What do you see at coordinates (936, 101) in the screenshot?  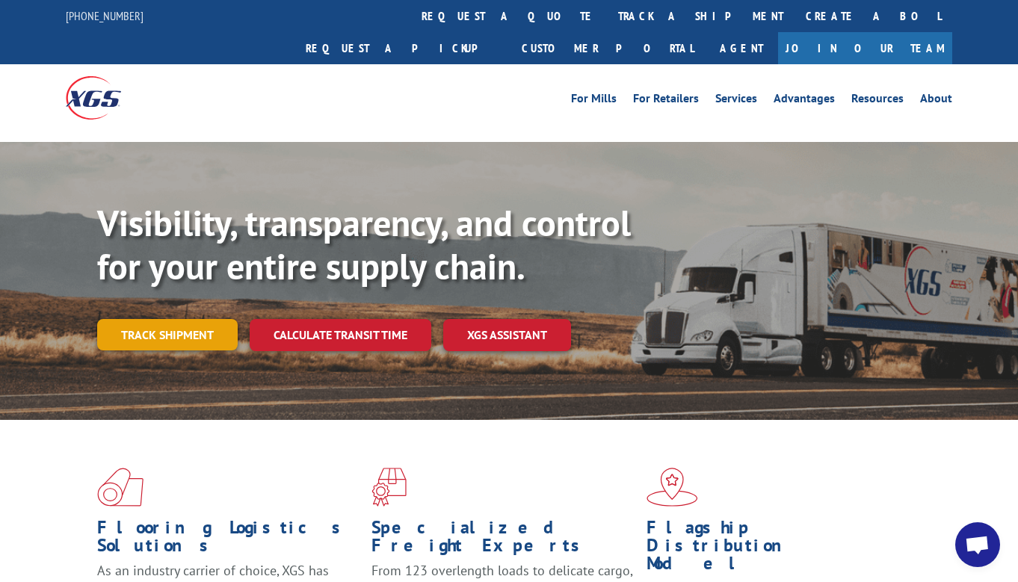 I see `a: About` at bounding box center [936, 101].